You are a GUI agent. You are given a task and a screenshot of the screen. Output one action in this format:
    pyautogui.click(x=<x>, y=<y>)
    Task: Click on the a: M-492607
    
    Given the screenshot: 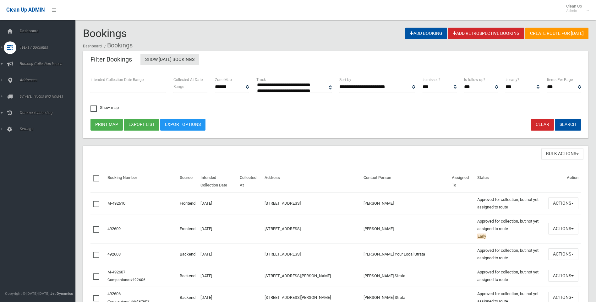 What is the action you would take?
    pyautogui.click(x=116, y=272)
    